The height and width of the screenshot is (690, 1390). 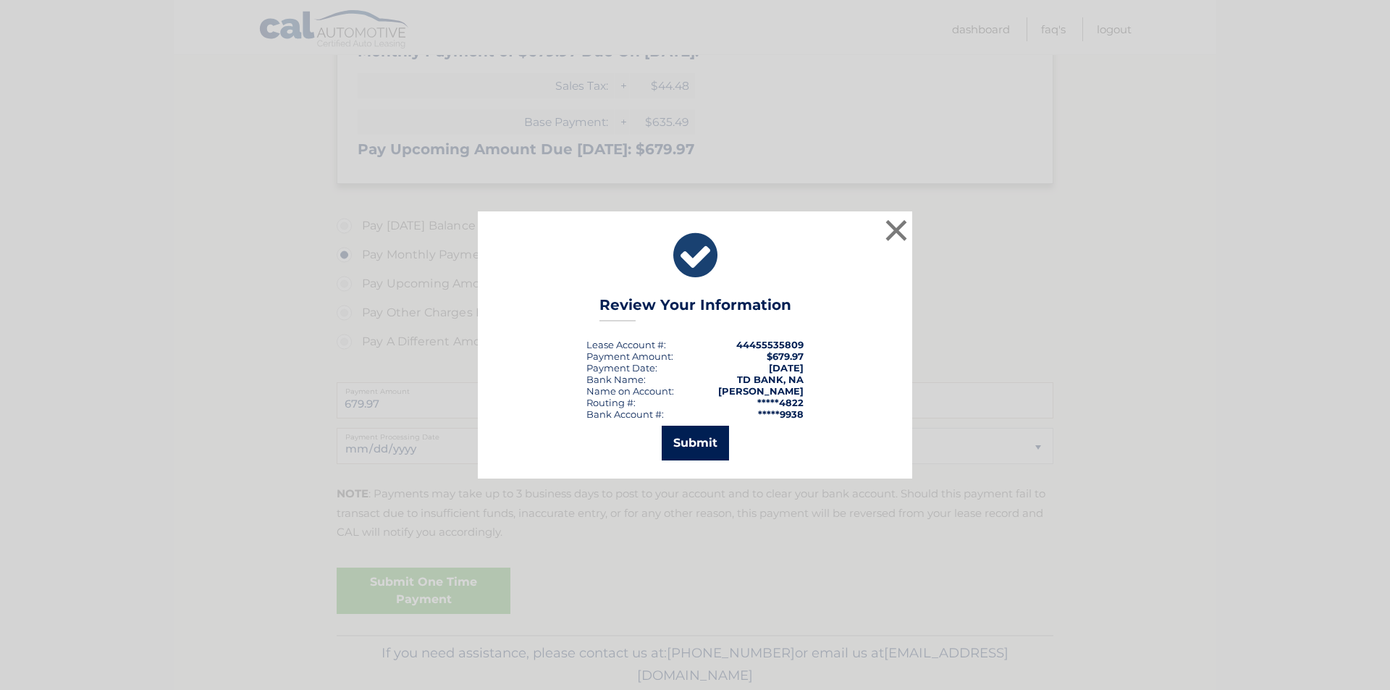 I want to click on div: Bank Account #:, so click(x=625, y=414).